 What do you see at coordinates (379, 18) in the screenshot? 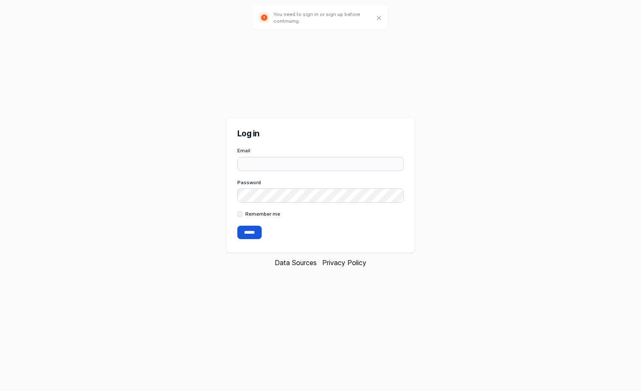
I see `button: Close` at bounding box center [379, 18].